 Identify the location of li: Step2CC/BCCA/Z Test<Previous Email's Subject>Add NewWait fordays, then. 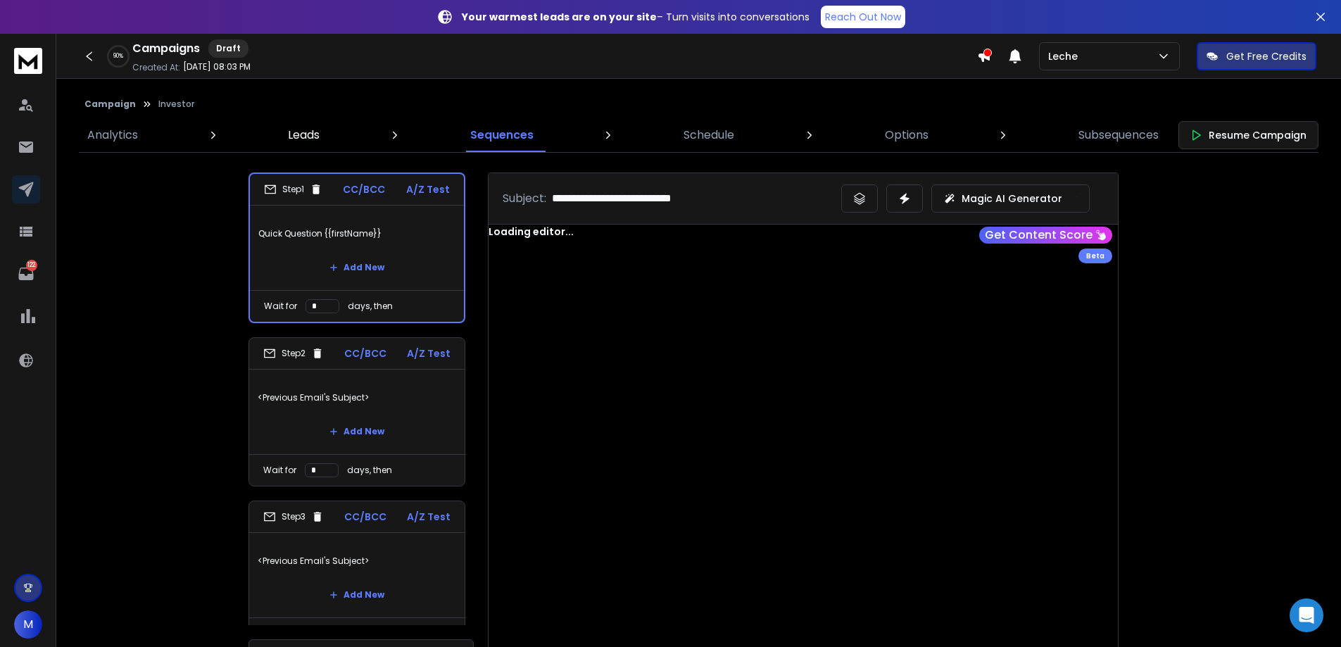
(357, 412).